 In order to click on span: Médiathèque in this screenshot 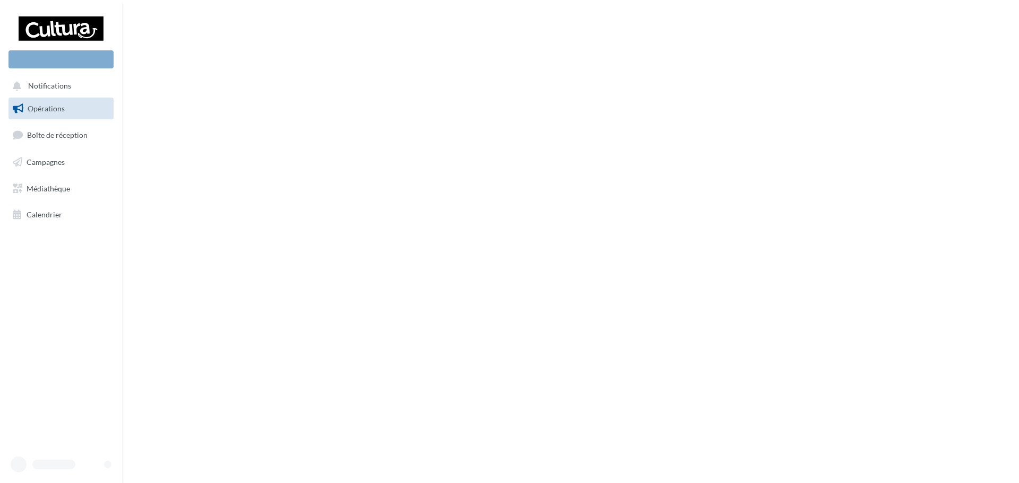, I will do `click(48, 188)`.